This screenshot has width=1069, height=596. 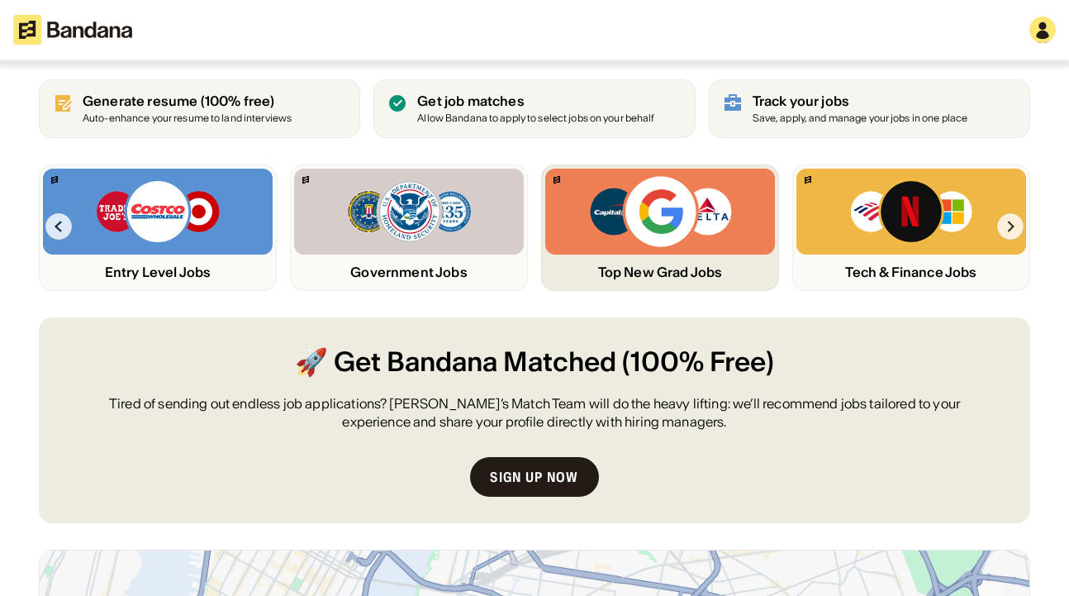 What do you see at coordinates (660, 211) in the screenshot?
I see `img: Capital One, Google, Delta logos` at bounding box center [660, 211].